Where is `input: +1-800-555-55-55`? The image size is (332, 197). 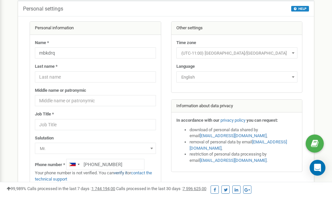 input: +1-800-555-55-55 is located at coordinates (105, 164).